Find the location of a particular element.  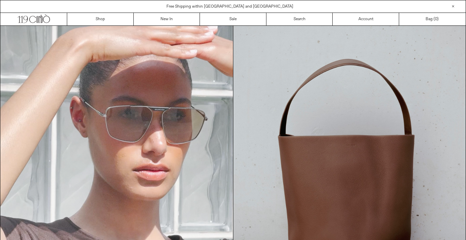

a: New In is located at coordinates (167, 19).